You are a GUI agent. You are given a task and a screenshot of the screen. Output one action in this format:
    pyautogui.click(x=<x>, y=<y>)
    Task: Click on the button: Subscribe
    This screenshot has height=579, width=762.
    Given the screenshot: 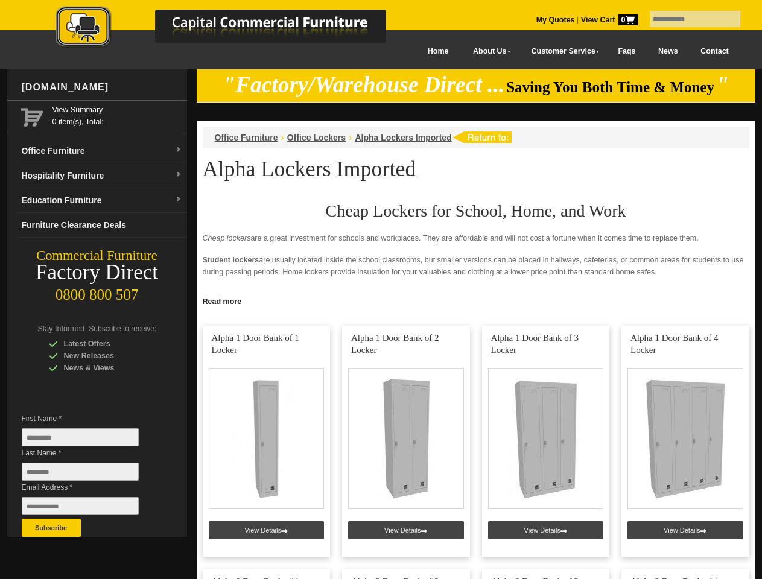 What is the action you would take?
    pyautogui.click(x=51, y=528)
    